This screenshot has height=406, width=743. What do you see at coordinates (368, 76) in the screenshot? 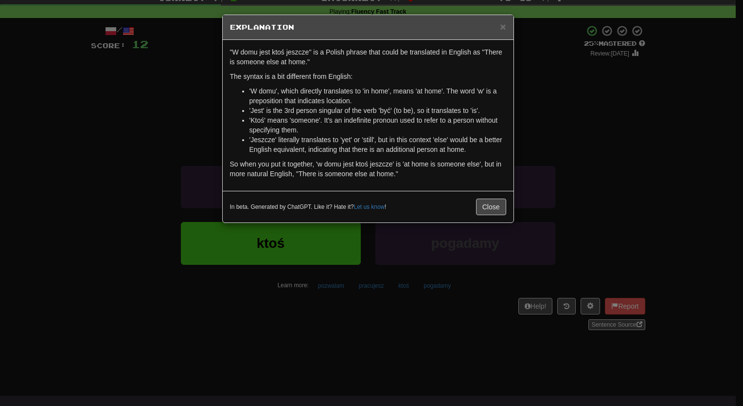
I see `p: The syntax is a bit different from English:` at bounding box center [368, 76].